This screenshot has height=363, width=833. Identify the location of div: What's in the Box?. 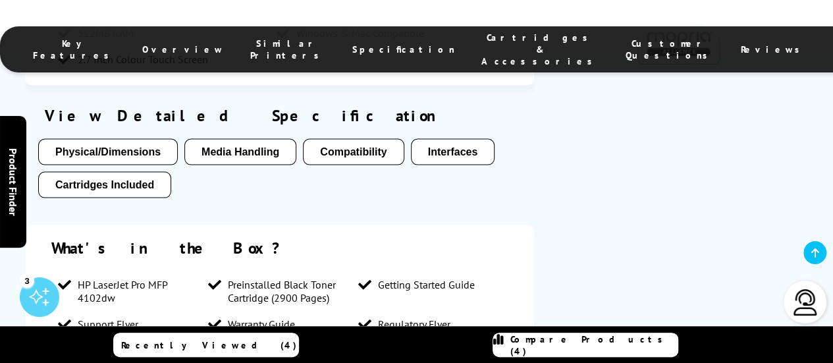
(279, 247).